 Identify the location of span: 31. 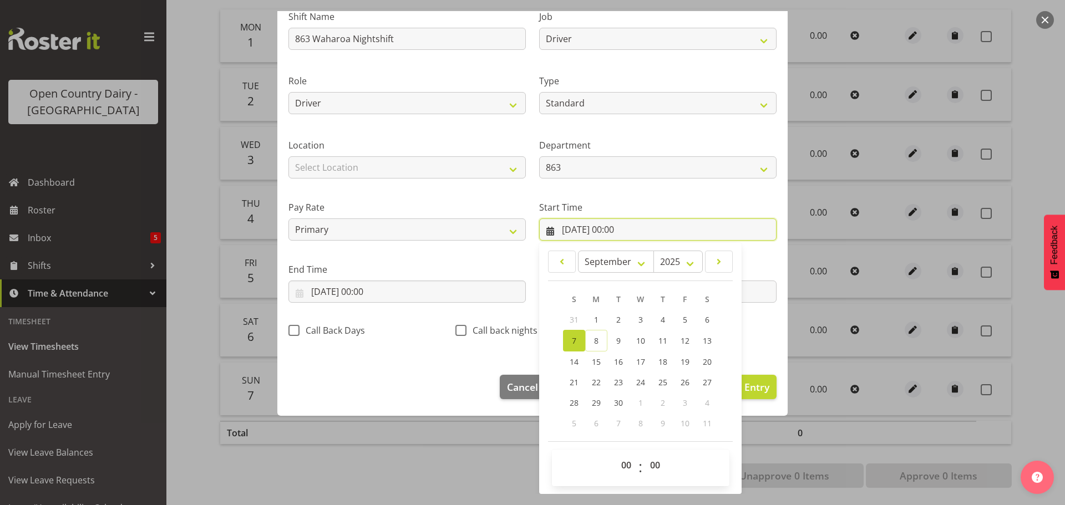
(574, 319).